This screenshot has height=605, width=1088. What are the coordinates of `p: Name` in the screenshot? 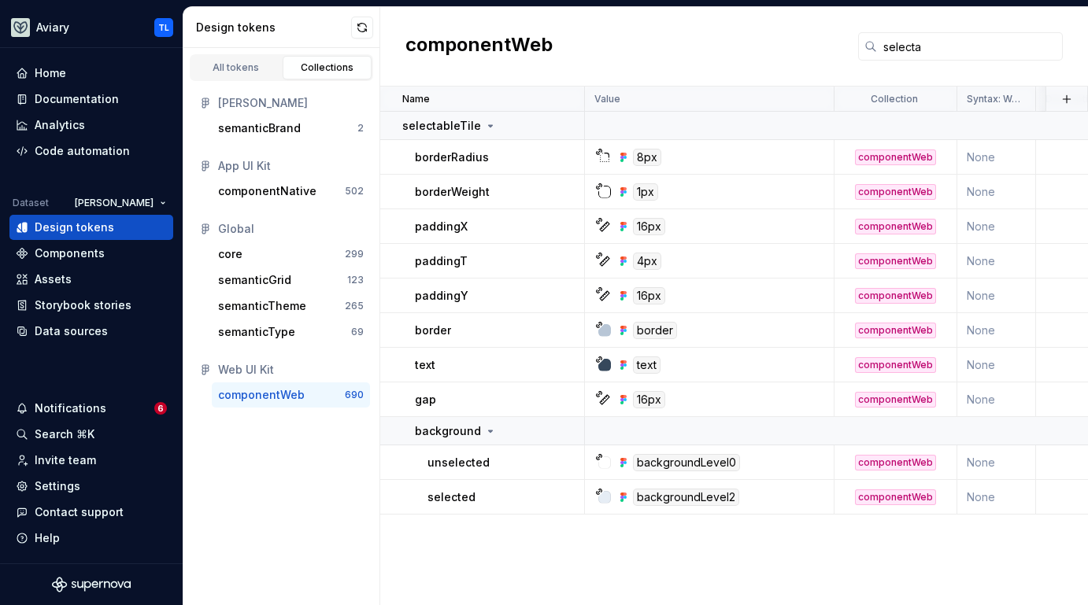 It's located at (416, 99).